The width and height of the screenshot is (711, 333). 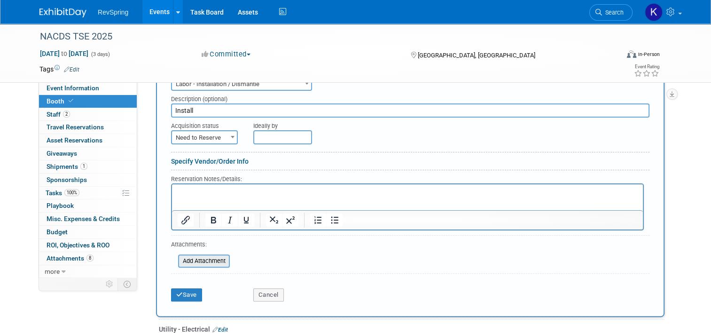 What do you see at coordinates (647, 67) in the screenshot?
I see `div: Event Rating` at bounding box center [647, 67].